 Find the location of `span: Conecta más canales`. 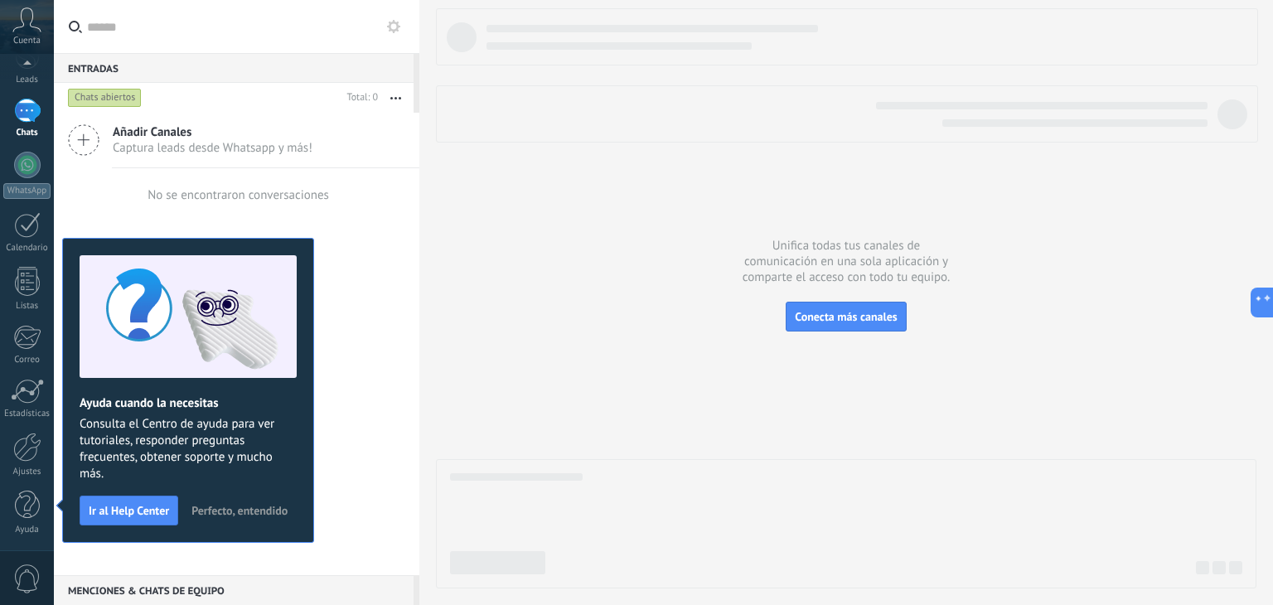

span: Conecta más canales is located at coordinates (845, 317).